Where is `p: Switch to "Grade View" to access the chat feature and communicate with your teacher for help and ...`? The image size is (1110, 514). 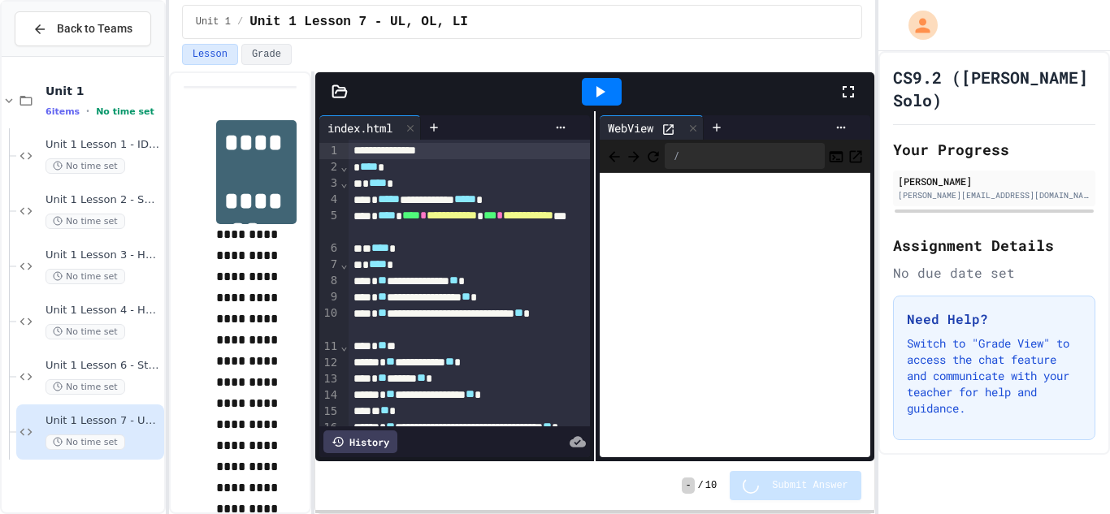
p: Switch to "Grade View" to access the chat feature and communicate with your teacher for help and ... is located at coordinates (994, 376).